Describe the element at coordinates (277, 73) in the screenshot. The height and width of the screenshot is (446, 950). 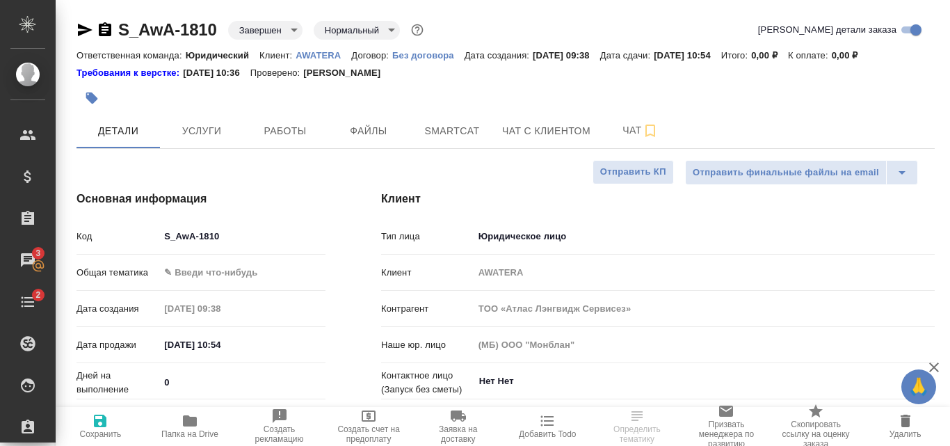
I see `p: Проверено:` at that location.